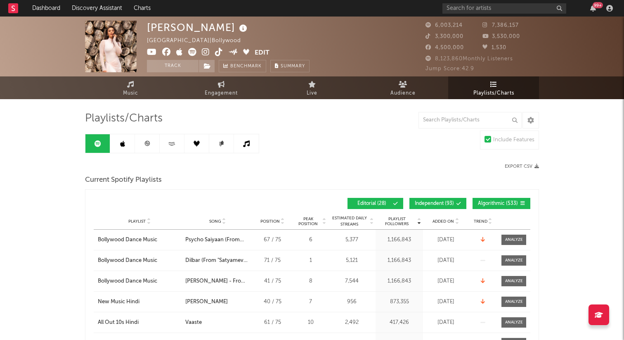 This screenshot has width=624, height=340. Describe the element at coordinates (139, 302) in the screenshot. I see `a: New Music Hindi` at that location.